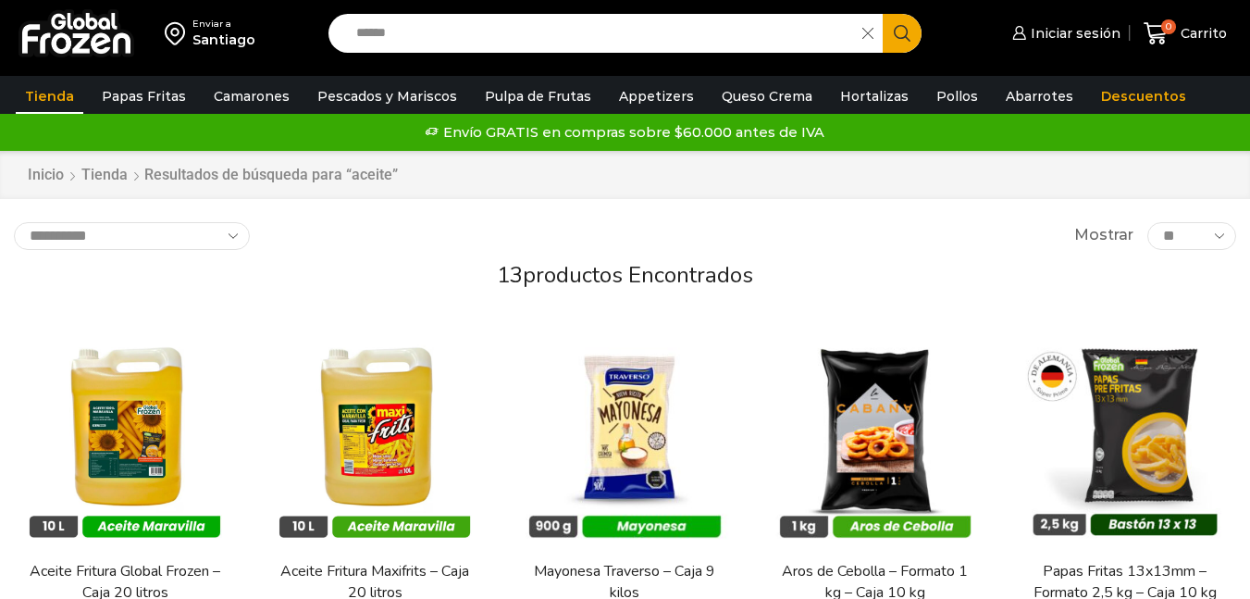  I want to click on img: address-field-icon.svg, so click(179, 33).